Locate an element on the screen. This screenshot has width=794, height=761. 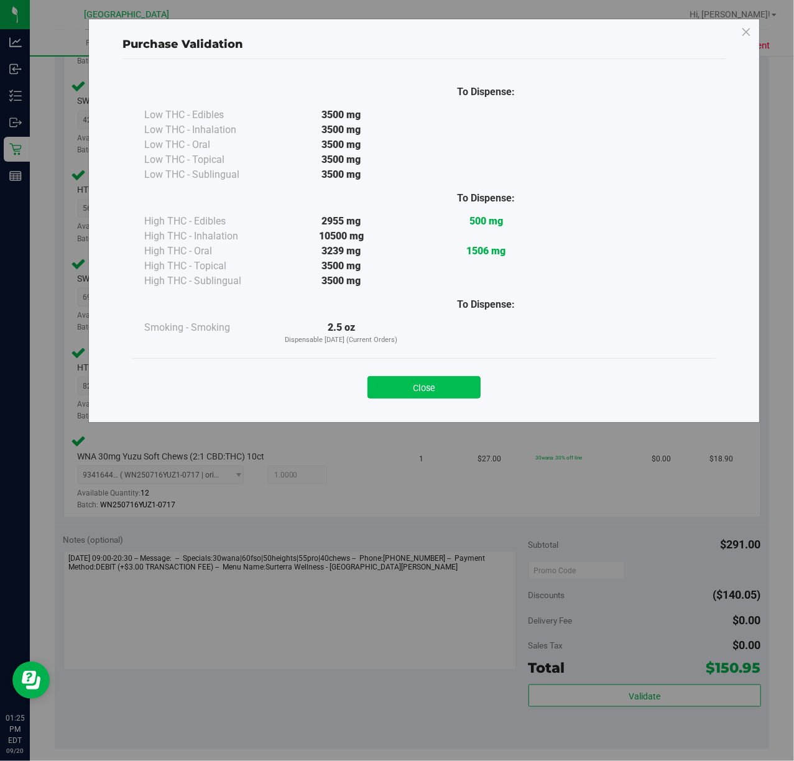
div: 2.5 oz is located at coordinates (341, 333).